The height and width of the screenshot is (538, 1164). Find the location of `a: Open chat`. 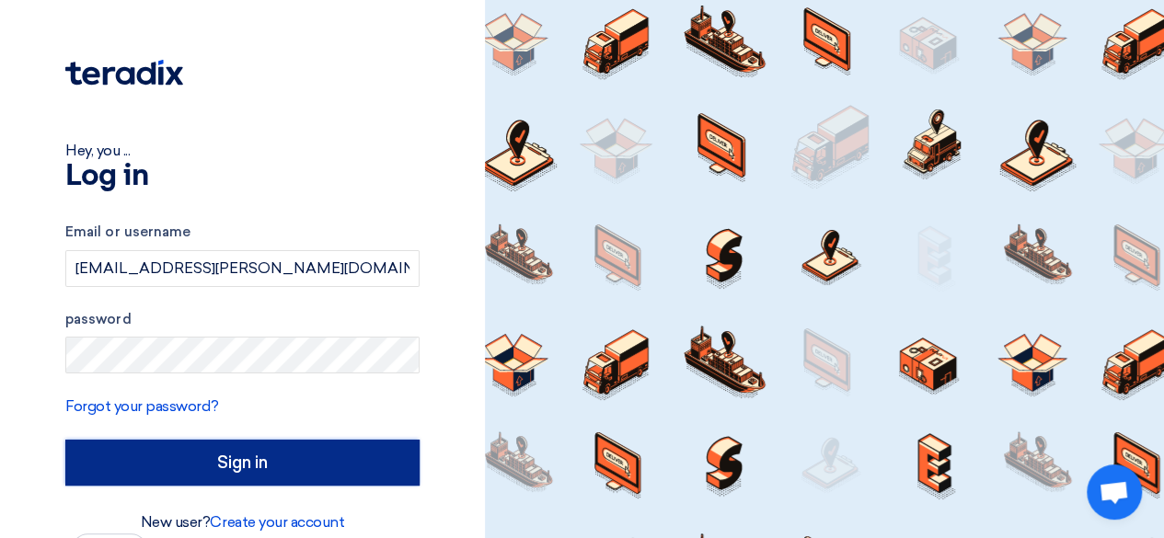

a: Open chat is located at coordinates (1114, 492).